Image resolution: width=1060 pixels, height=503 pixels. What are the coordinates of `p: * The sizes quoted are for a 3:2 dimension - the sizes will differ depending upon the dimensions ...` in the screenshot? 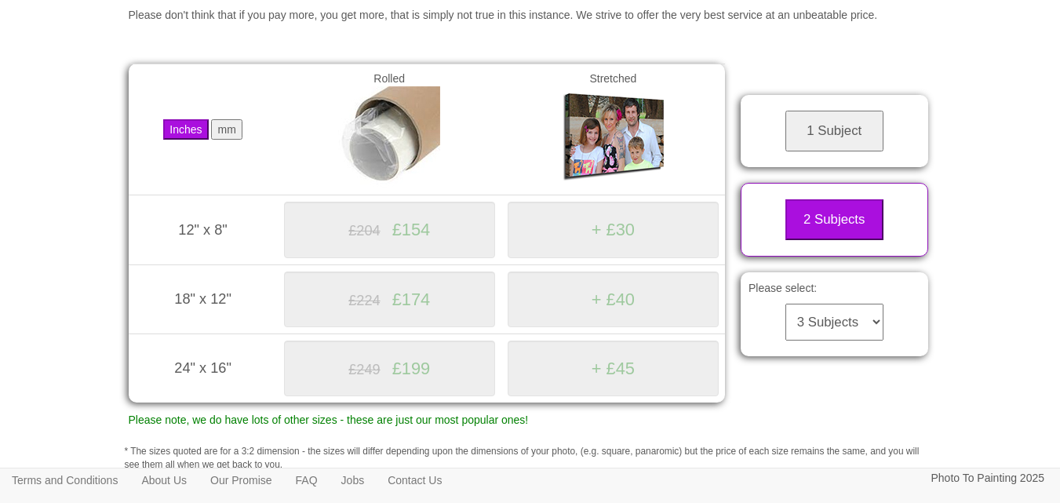 It's located at (530, 457).